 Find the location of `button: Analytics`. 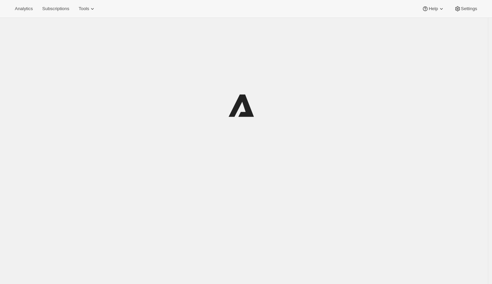

button: Analytics is located at coordinates (24, 9).